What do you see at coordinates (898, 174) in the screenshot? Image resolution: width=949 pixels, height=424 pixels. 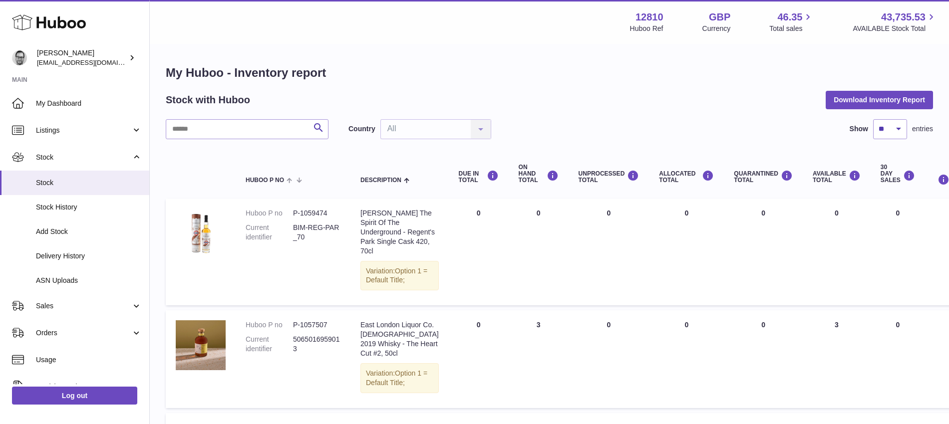 I see `div: 30 DAY SALES` at bounding box center [898, 174].